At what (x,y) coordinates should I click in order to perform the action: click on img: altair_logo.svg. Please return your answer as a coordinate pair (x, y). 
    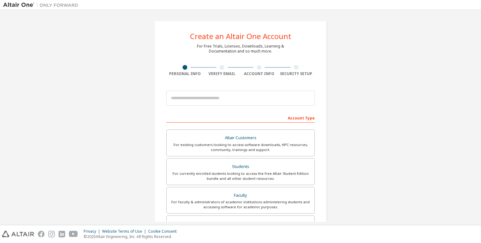
    Looking at the image, I should click on (18, 234).